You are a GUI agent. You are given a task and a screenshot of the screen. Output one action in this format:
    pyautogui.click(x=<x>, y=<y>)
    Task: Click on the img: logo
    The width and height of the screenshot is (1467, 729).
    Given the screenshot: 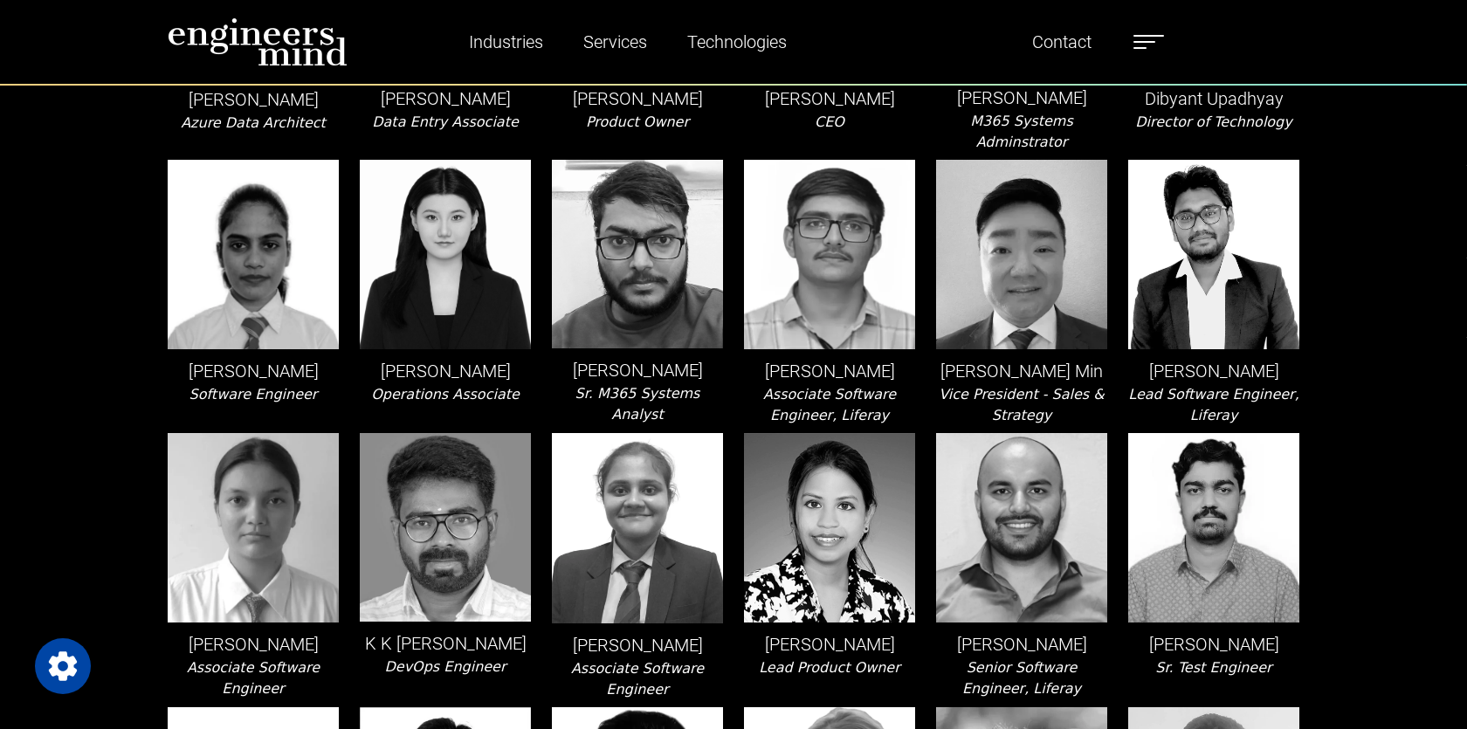 What is the action you would take?
    pyautogui.click(x=258, y=42)
    